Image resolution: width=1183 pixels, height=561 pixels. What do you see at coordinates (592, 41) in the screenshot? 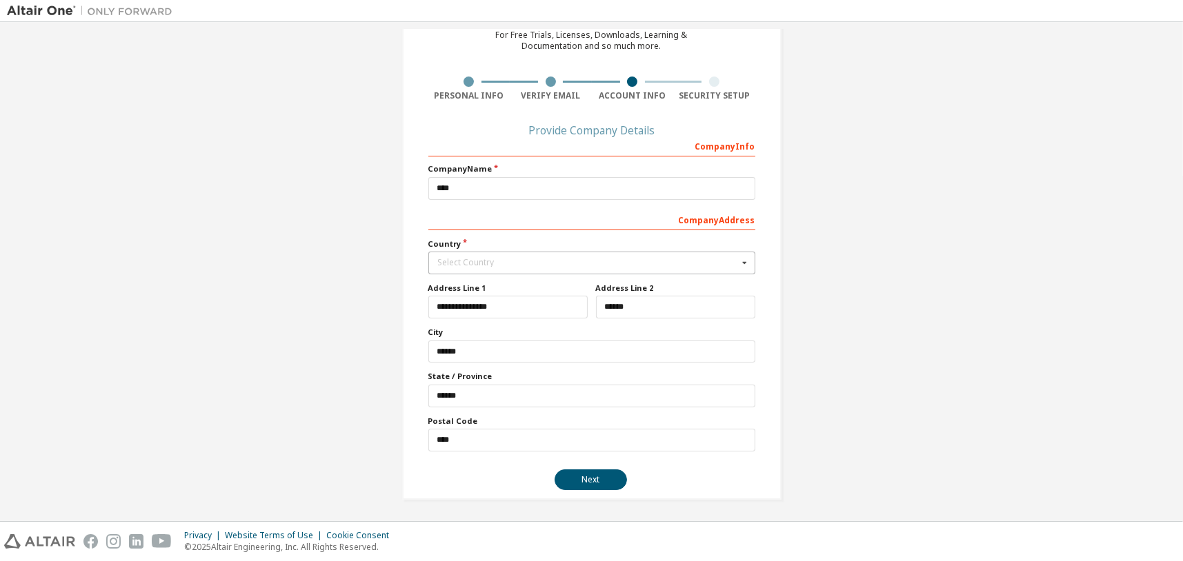
I see `div: For Free Trials, Licenses, Downloads, Learning & Documentation and so much more.` at bounding box center [592, 41].